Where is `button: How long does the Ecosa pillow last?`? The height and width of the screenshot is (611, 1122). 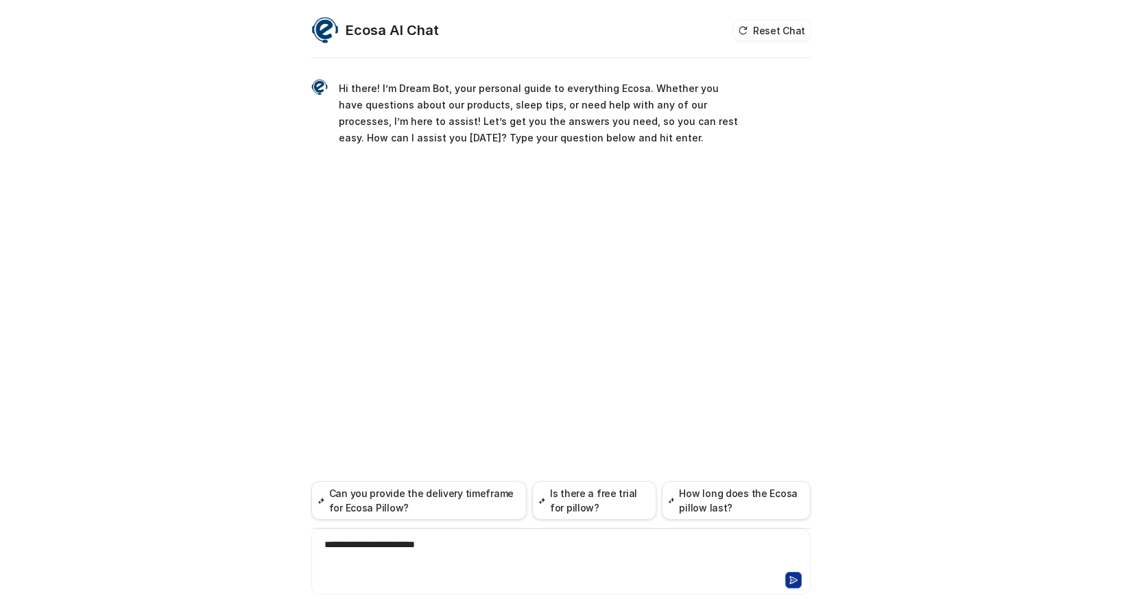
button: How long does the Ecosa pillow last? is located at coordinates (736, 500).